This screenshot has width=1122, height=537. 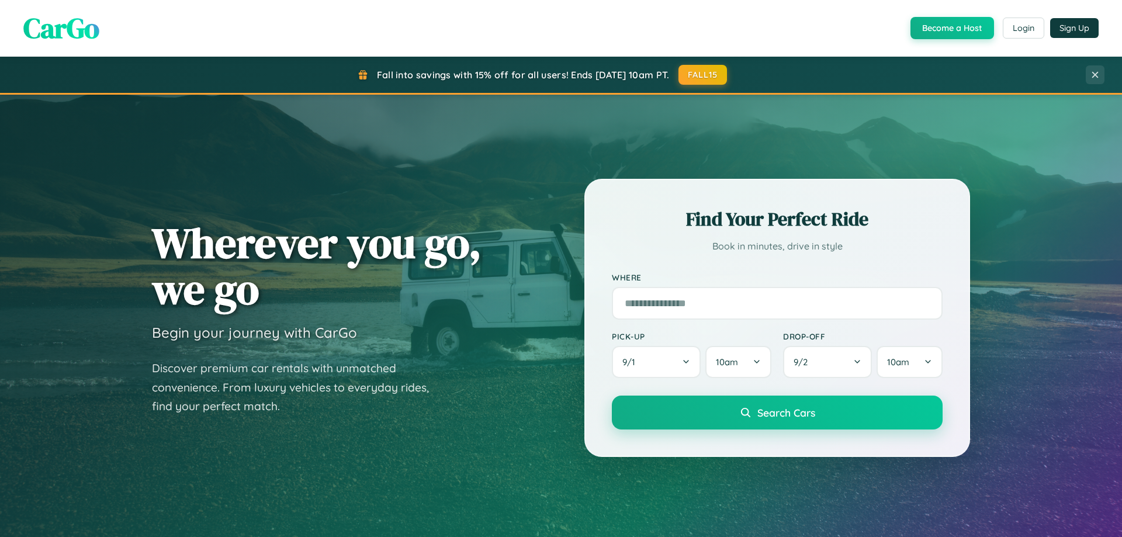 What do you see at coordinates (1023, 28) in the screenshot?
I see `button: Login` at bounding box center [1023, 28].